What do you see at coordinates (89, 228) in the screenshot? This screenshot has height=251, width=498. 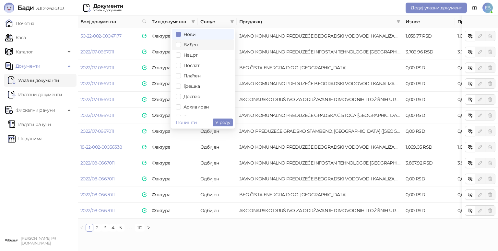 I see `a: 1` at bounding box center [89, 228].